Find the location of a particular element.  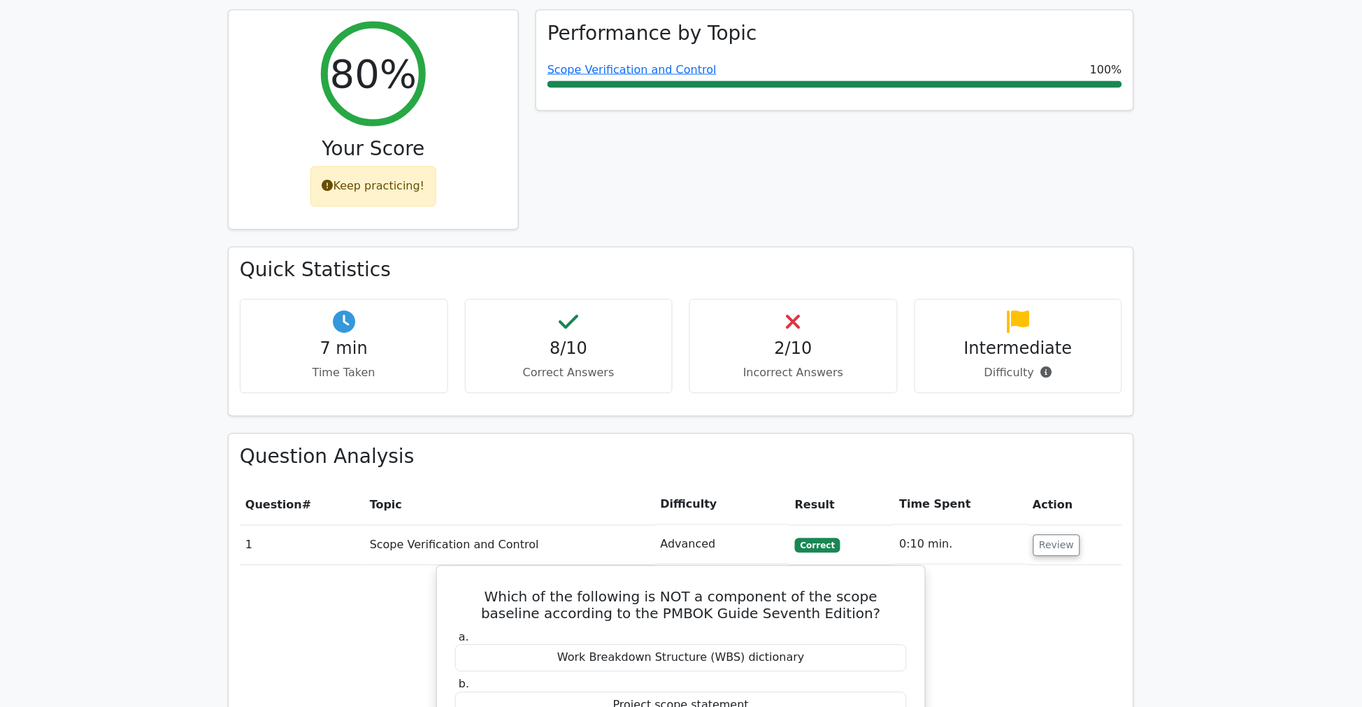

td: Scope Verification and Control is located at coordinates (510, 545).